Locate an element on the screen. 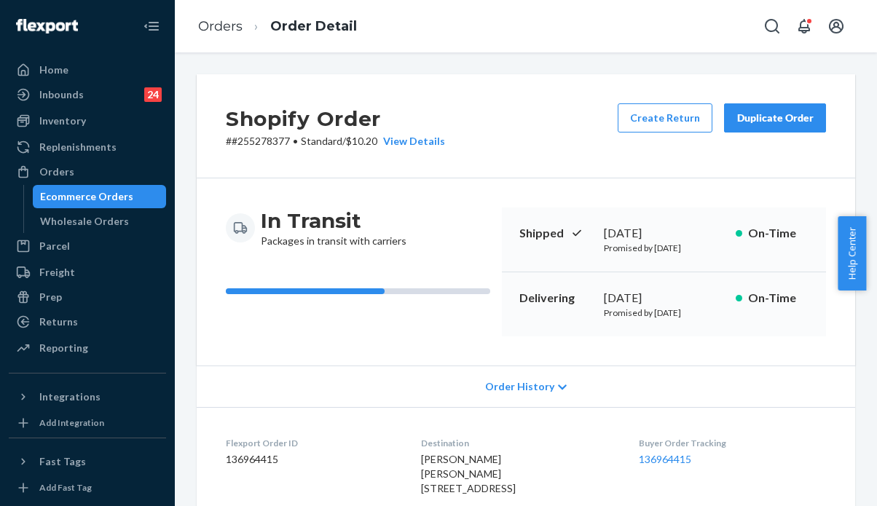 The image size is (877, 506). dt: Buyer Order Tracking is located at coordinates (732, 443).